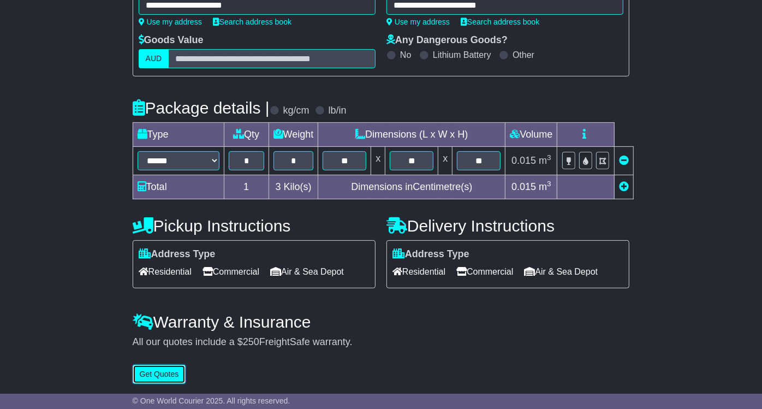 This screenshot has width=762, height=409. Describe the element at coordinates (246, 187) in the screenshot. I see `td: 1` at that location.